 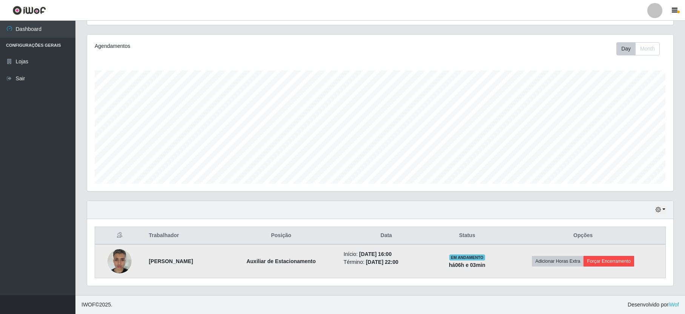 I want to click on span: EM ANDAMENTO, so click(x=467, y=258).